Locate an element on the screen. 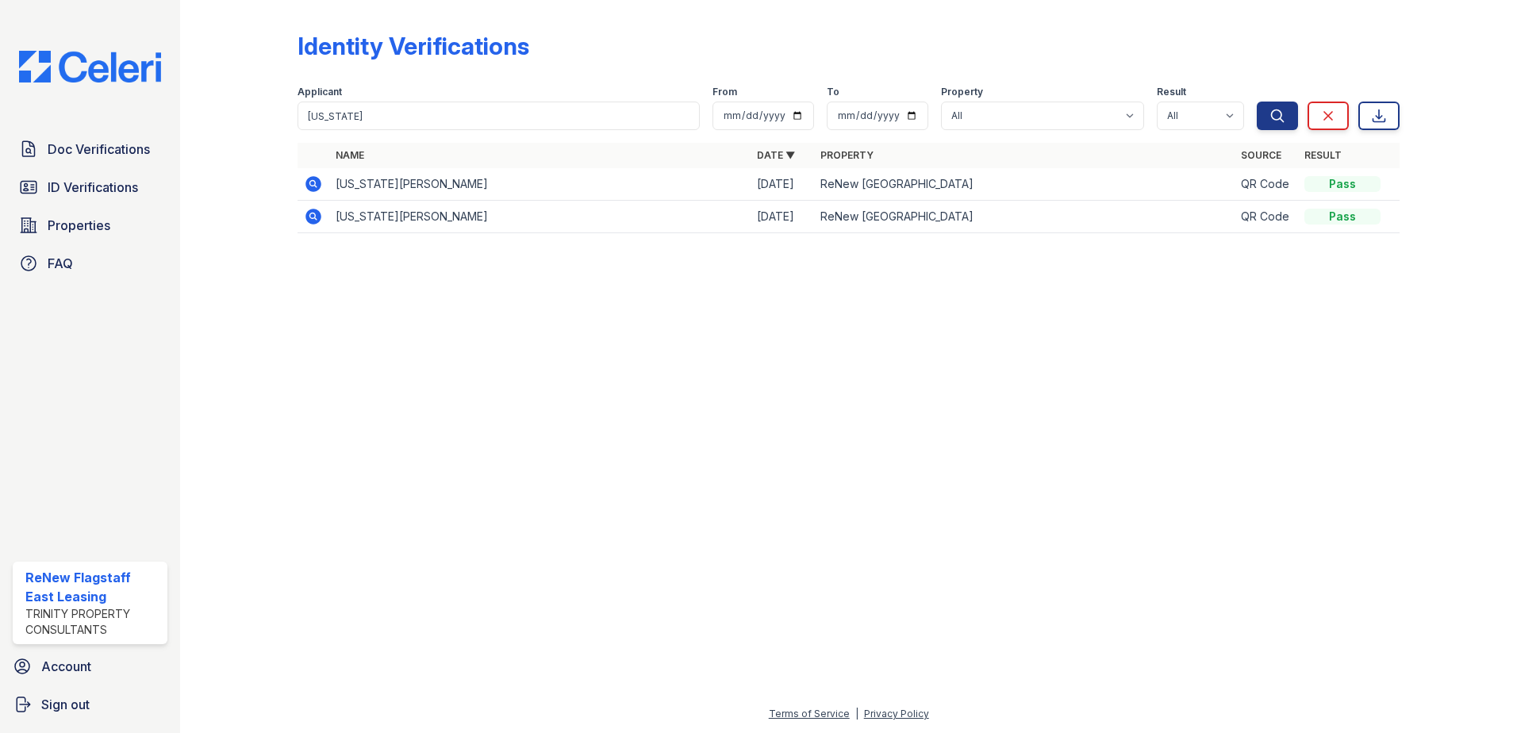  input: Search by name or phone number is located at coordinates (498, 116).